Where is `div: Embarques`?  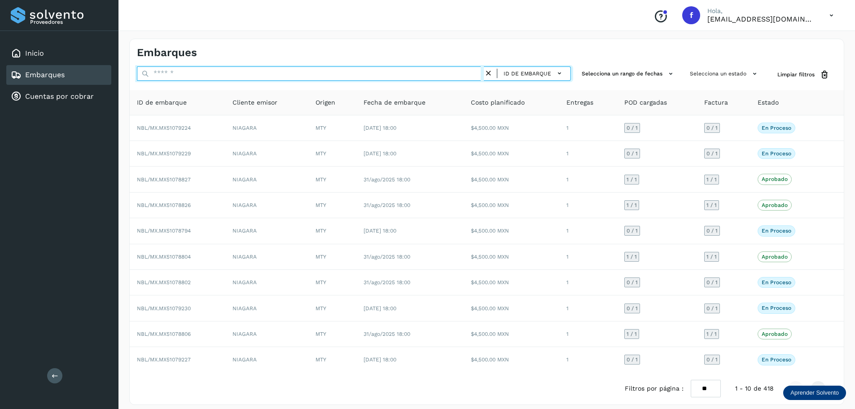 div: Embarques is located at coordinates (59, 75).